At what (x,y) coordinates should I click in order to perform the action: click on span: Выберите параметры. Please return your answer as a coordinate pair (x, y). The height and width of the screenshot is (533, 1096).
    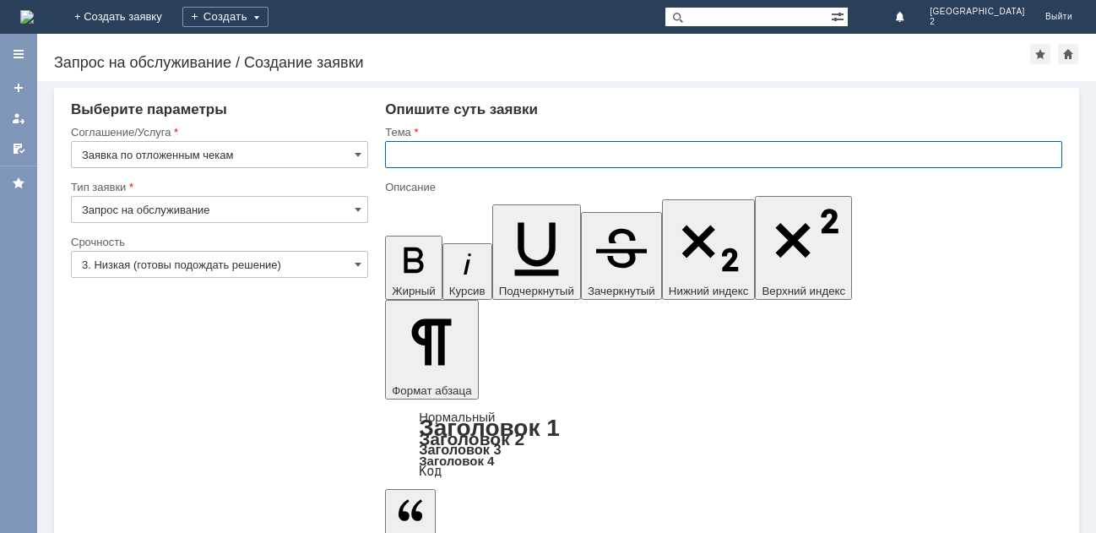
    Looking at the image, I should click on (149, 109).